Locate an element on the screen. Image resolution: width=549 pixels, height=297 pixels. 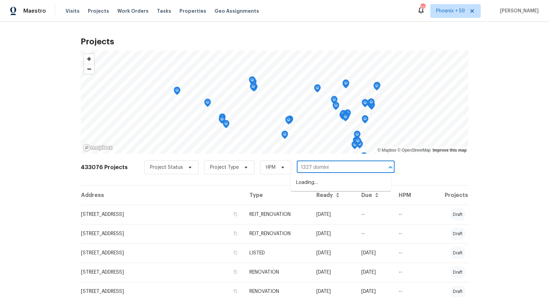
a: Mapbox is located at coordinates (387, 150).